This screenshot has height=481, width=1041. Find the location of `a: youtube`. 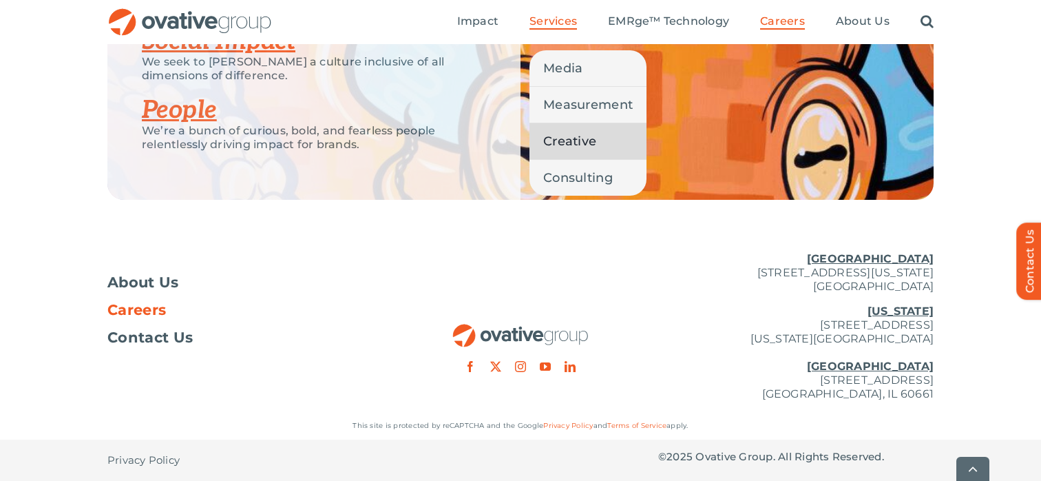

a: youtube is located at coordinates (546, 366).